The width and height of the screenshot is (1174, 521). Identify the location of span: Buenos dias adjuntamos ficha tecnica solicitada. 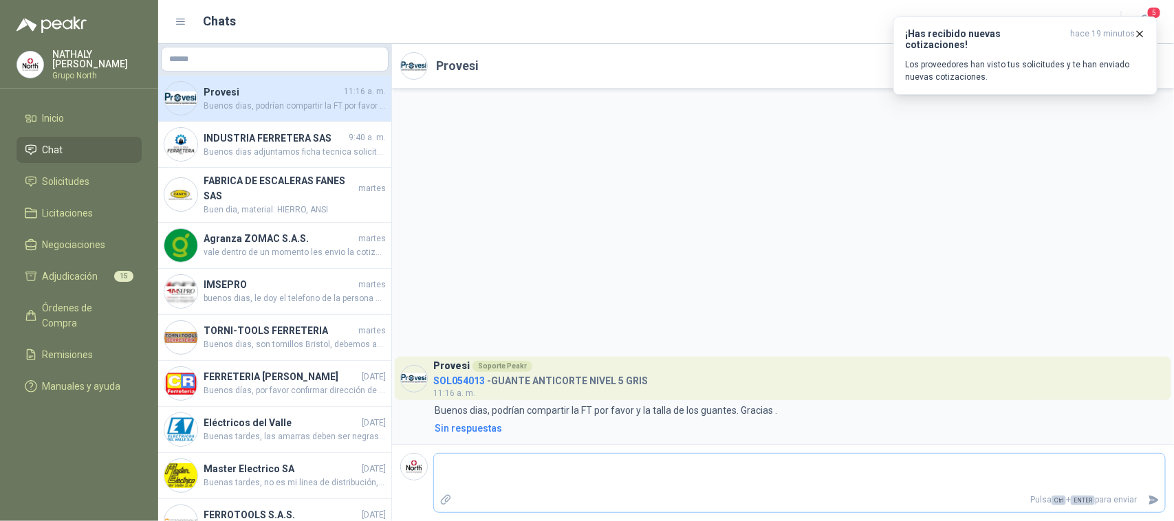
(294, 152).